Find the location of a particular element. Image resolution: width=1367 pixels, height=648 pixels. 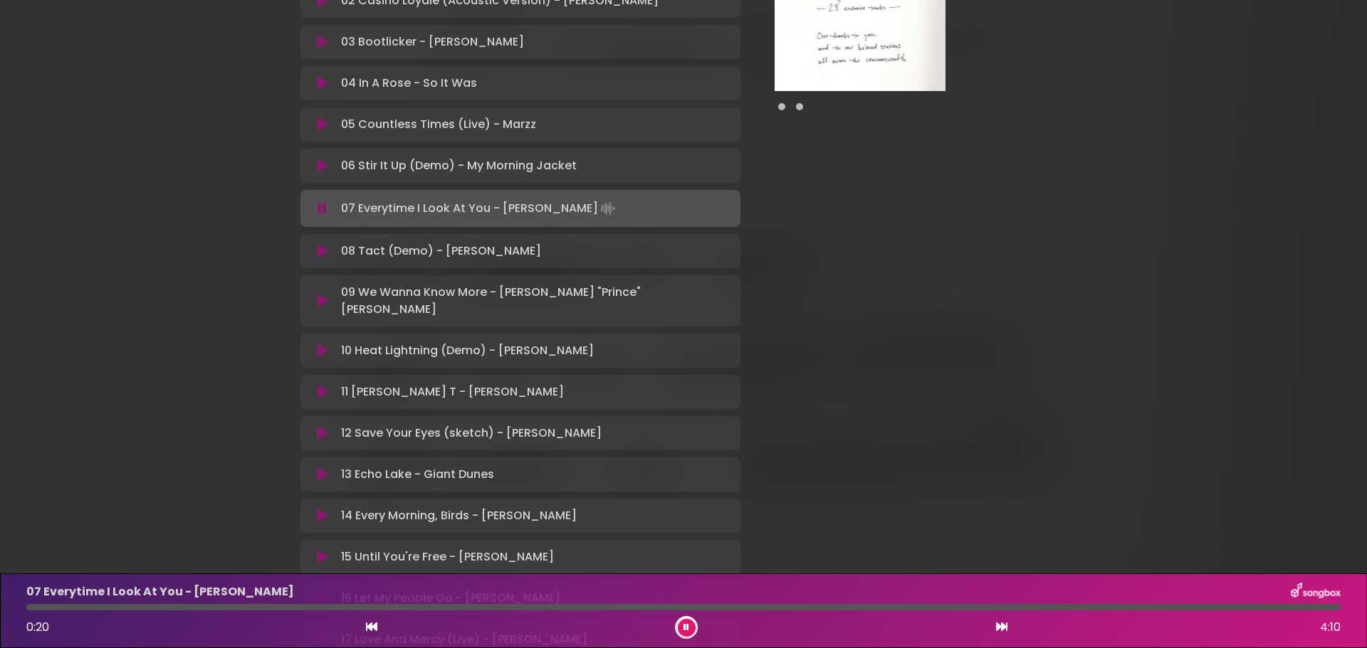

p: 05 Countless Times (Live) - Marzz is located at coordinates (438, 125).